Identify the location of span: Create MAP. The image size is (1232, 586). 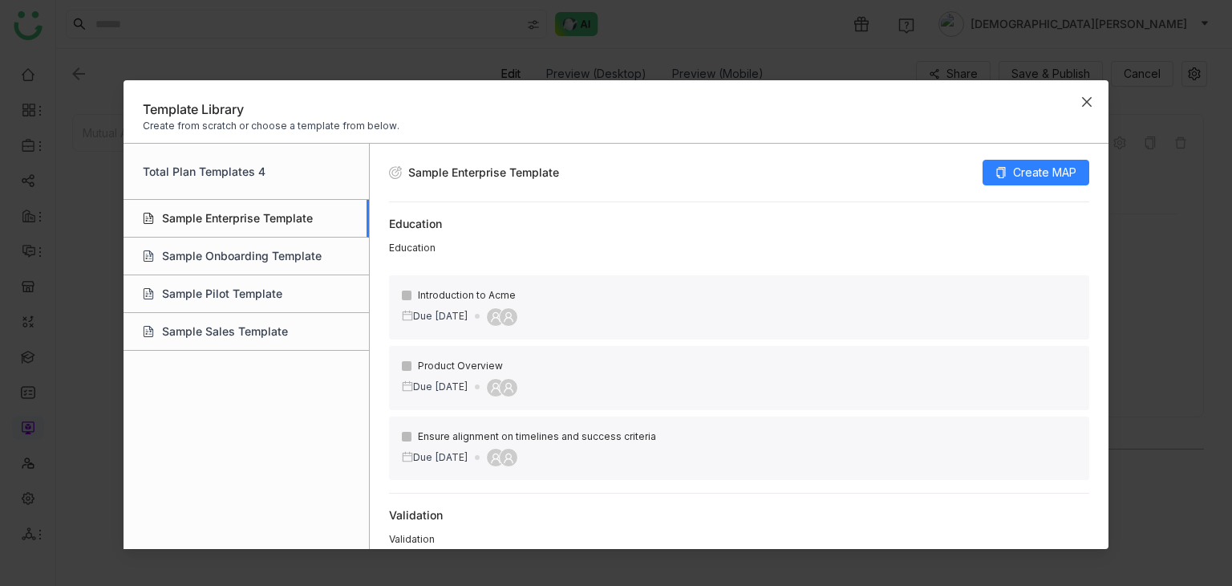
(1044, 172).